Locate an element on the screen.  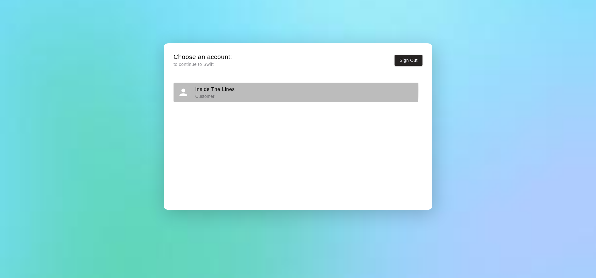
h5: Choose an account: is located at coordinates (203, 57).